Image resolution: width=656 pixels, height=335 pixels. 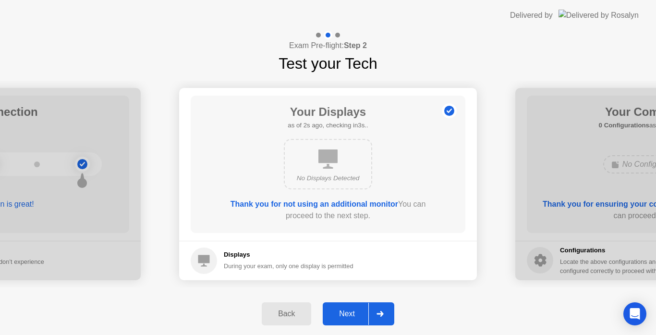 I want to click on div: No Displays Detected, so click(x=328, y=178).